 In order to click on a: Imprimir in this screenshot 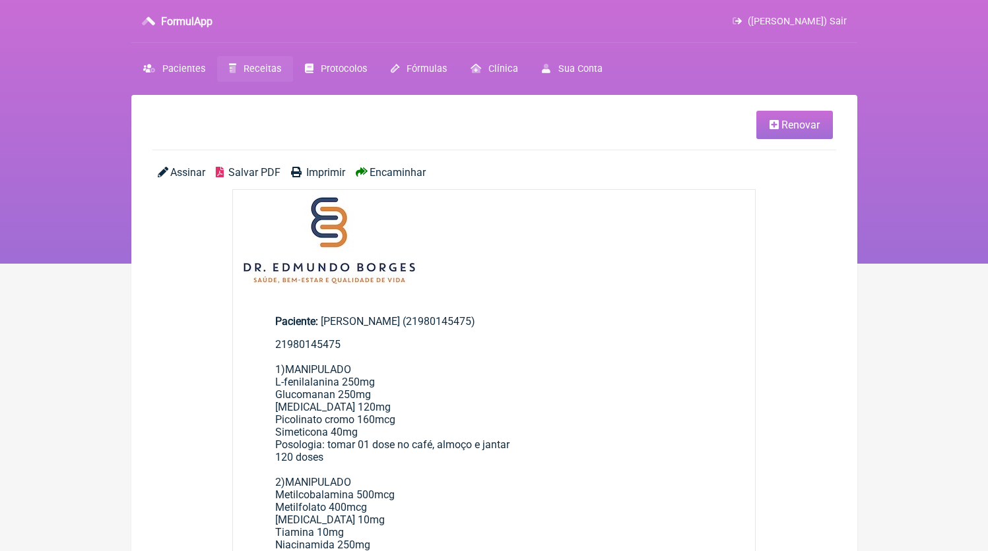, I will do `click(318, 172)`.